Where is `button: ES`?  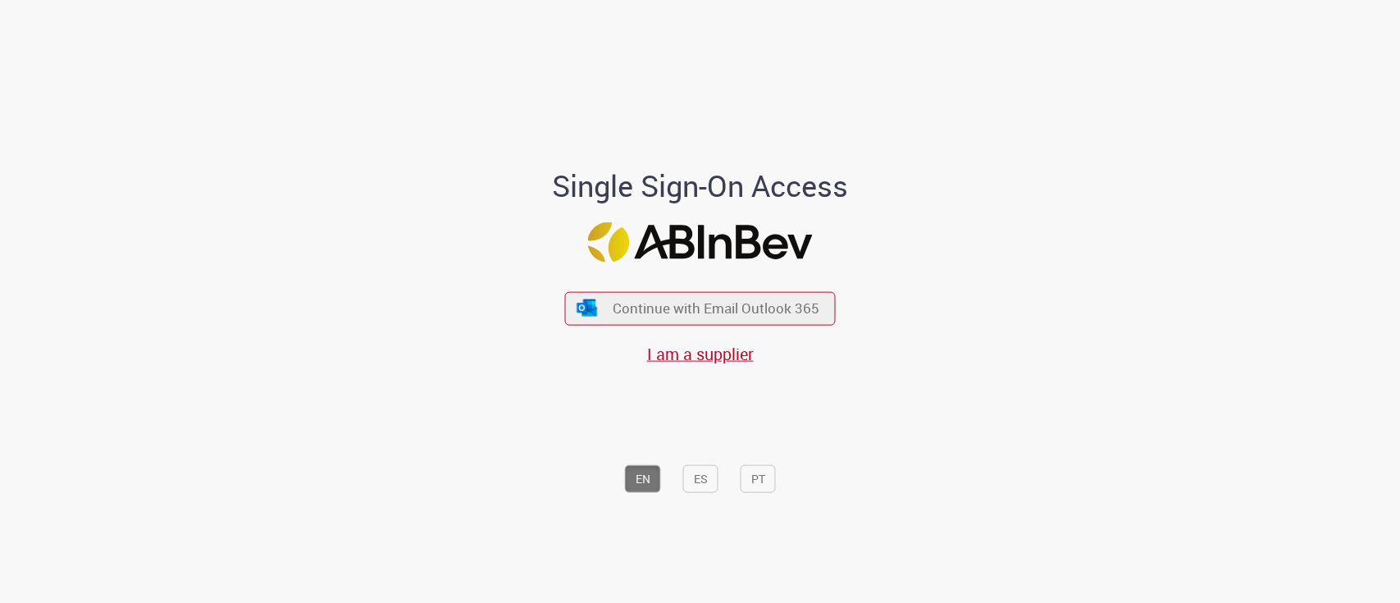
button: ES is located at coordinates (700, 479).